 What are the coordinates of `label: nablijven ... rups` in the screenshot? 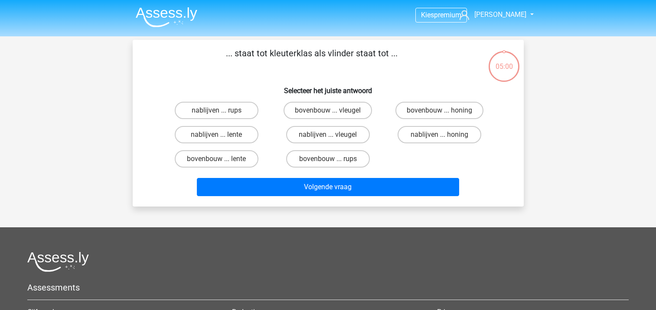 It's located at (216, 111).